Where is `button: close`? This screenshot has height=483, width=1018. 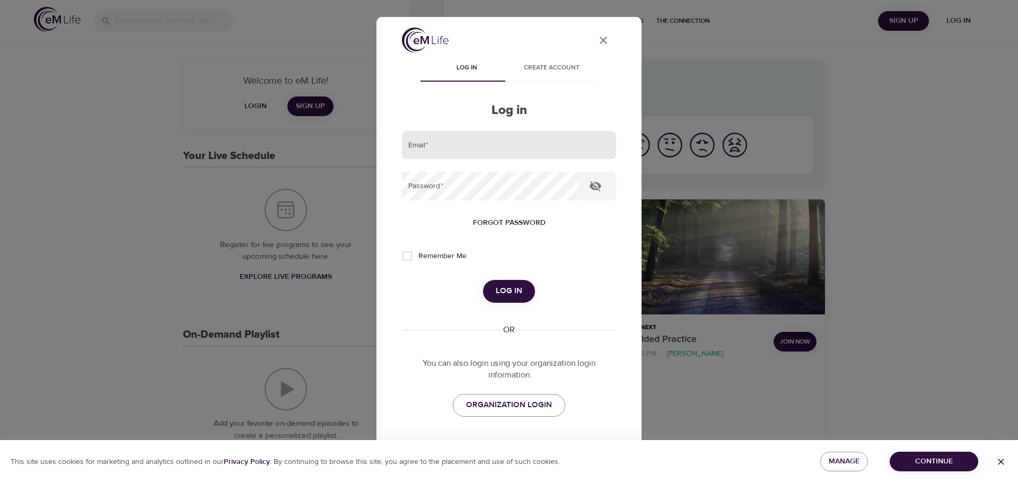 button: close is located at coordinates (603, 40).